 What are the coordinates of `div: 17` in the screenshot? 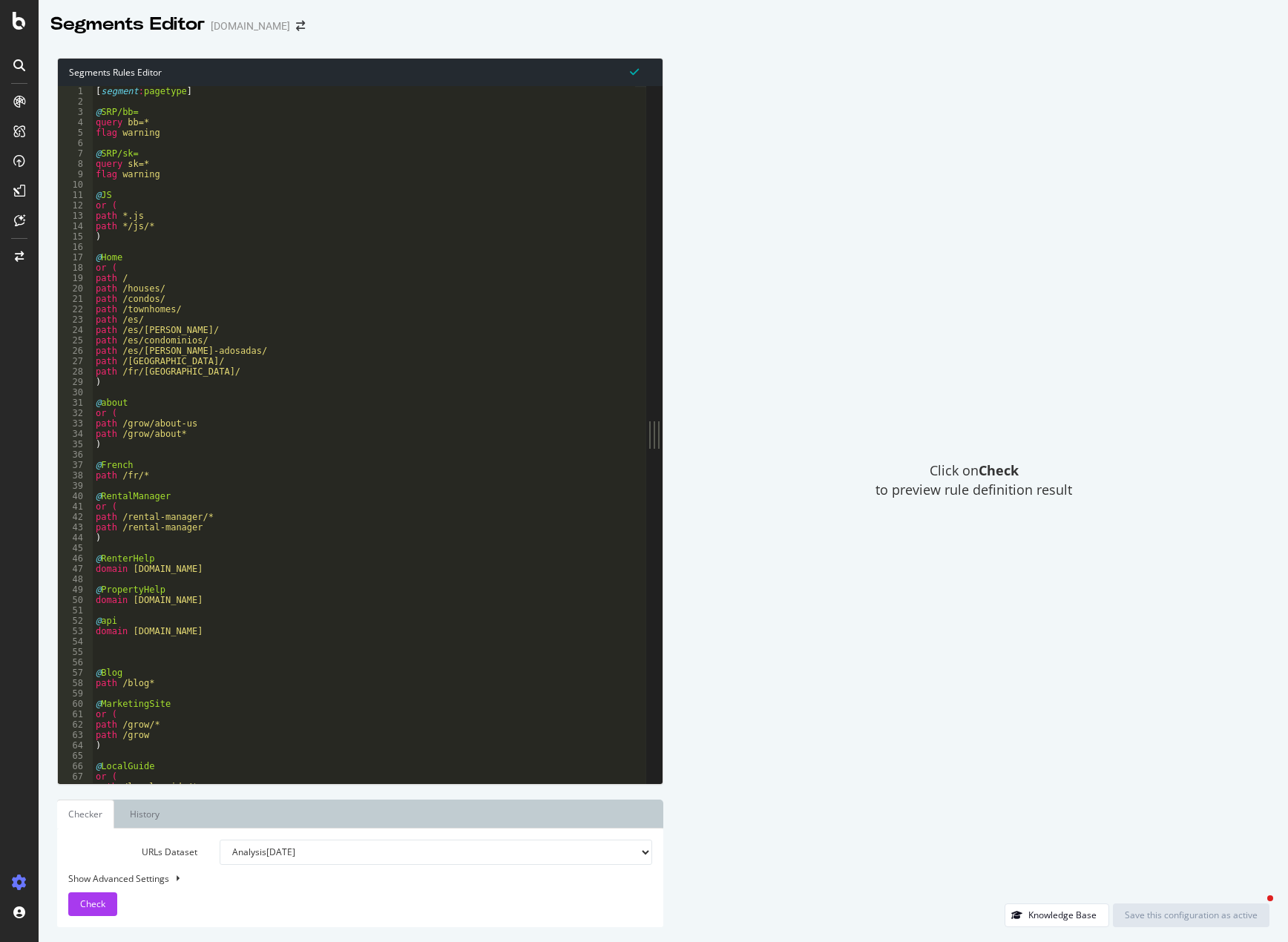 It's located at (75, 257).